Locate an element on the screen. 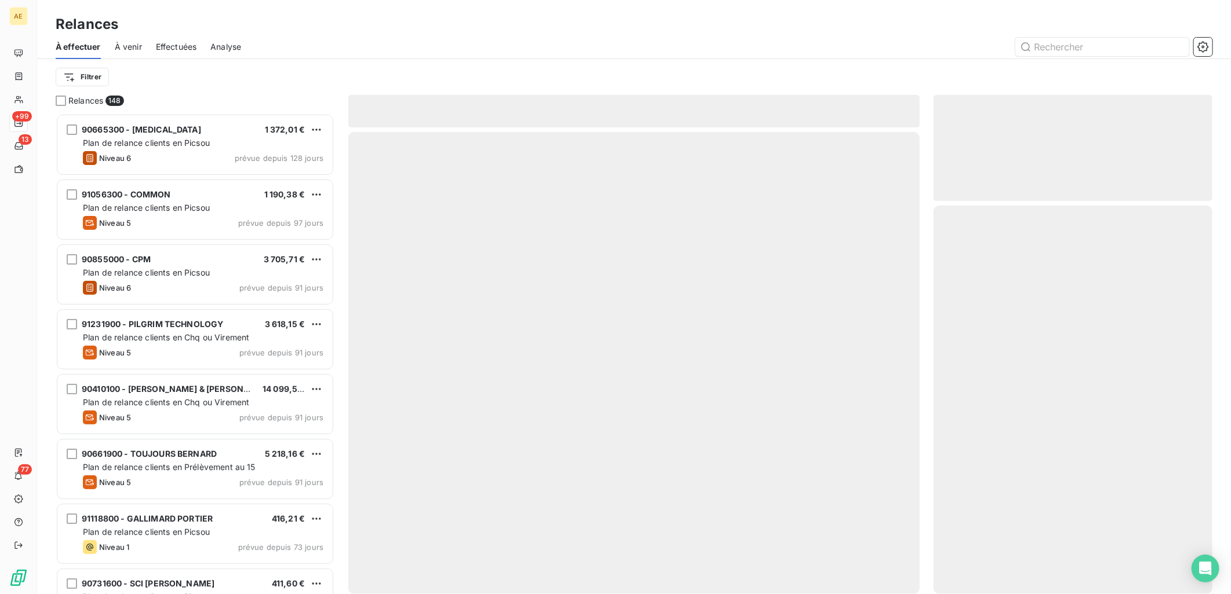 This screenshot has height=594, width=1231. img: Logo LeanPay is located at coordinates (19, 578).